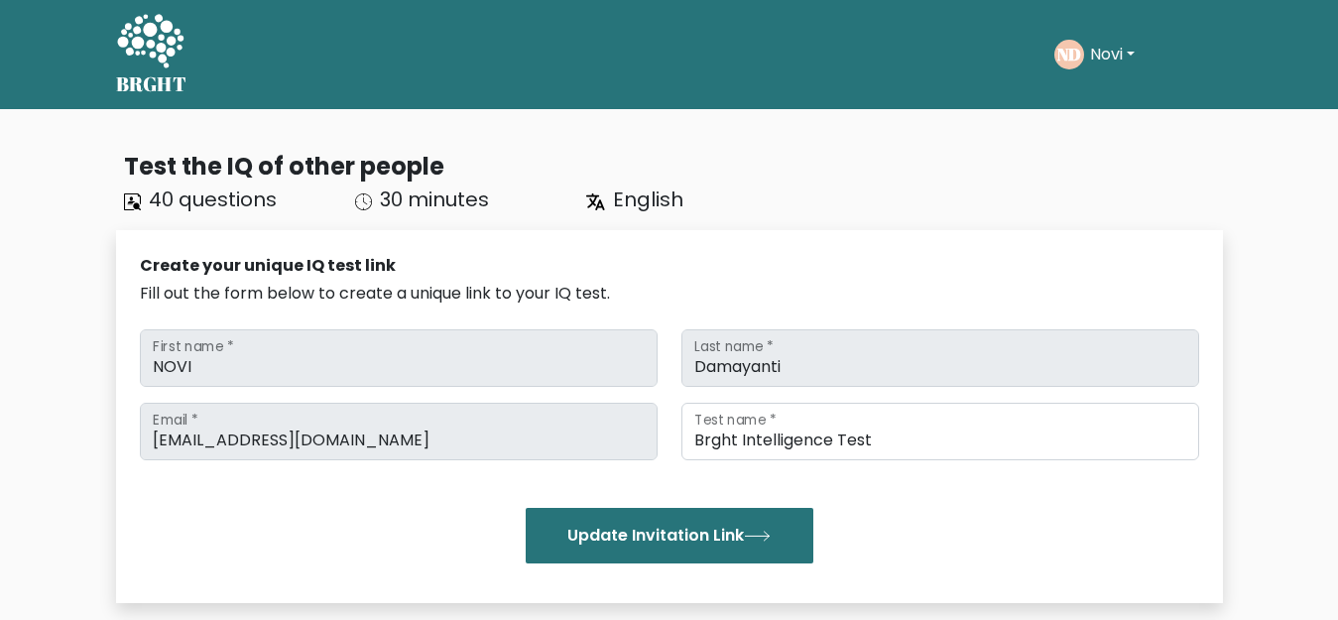 The height and width of the screenshot is (620, 1338). Describe the element at coordinates (152, 55) in the screenshot. I see `a: BRGHT` at that location.